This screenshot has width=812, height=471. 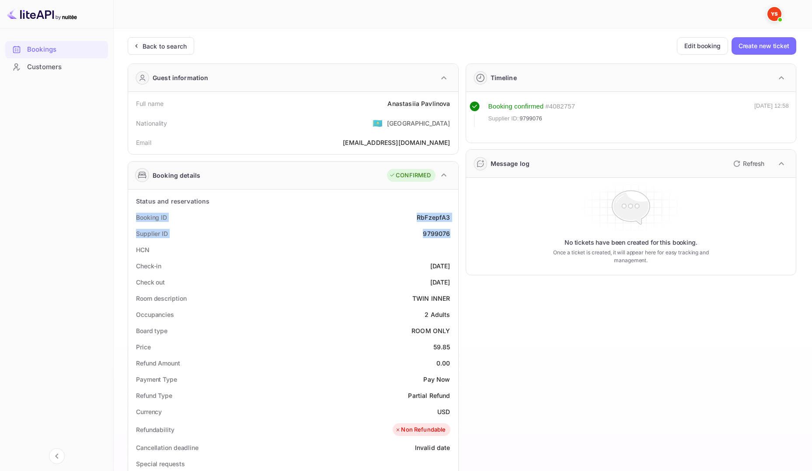 What do you see at coordinates (144, 347) in the screenshot?
I see `div: Price` at bounding box center [144, 347].